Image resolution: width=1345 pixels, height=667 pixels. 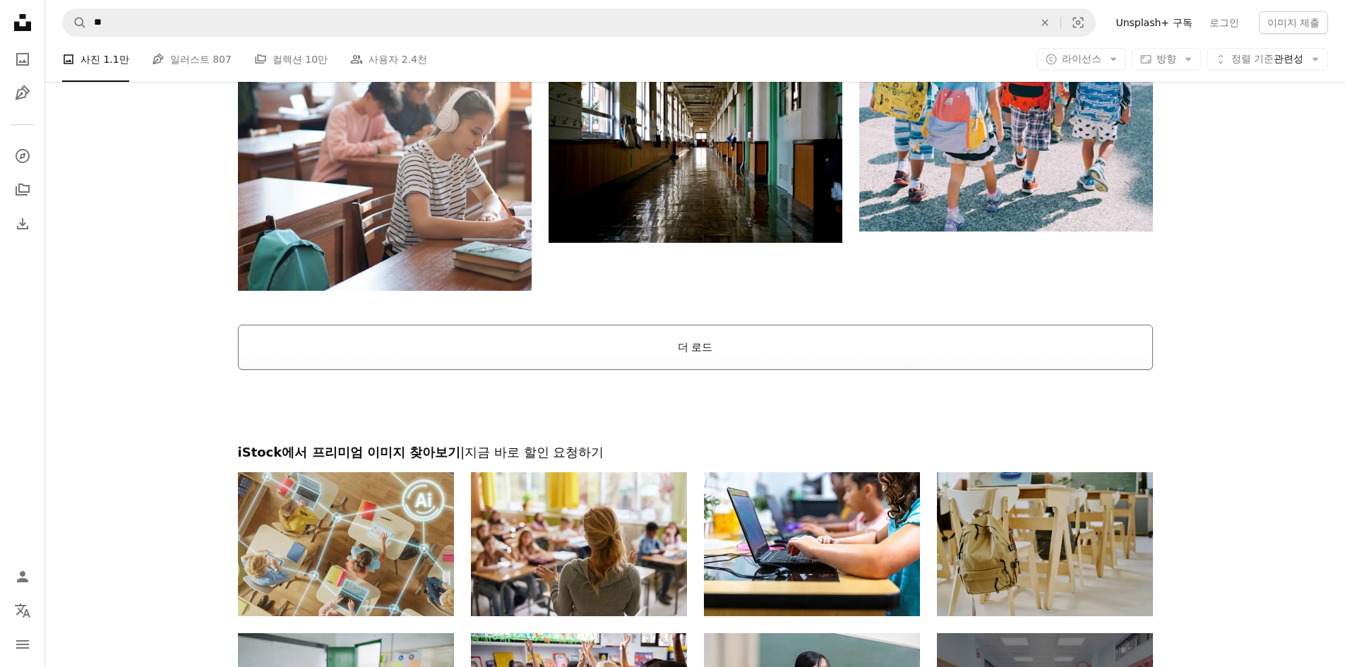 What do you see at coordinates (695, 144) in the screenshot?
I see `a: 빈 건물 복도` at bounding box center [695, 144].